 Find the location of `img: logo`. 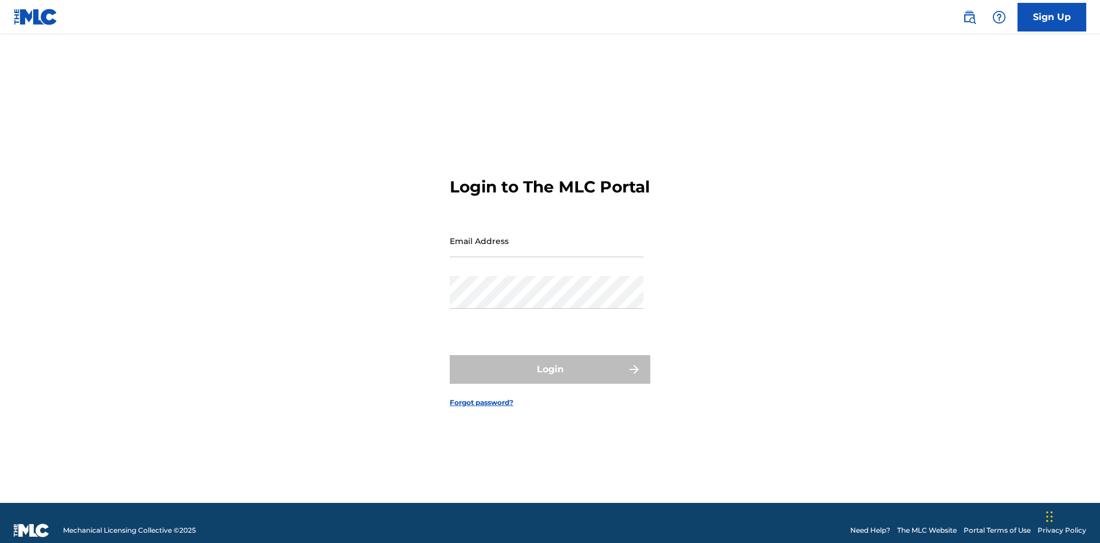

img: logo is located at coordinates (31, 530).